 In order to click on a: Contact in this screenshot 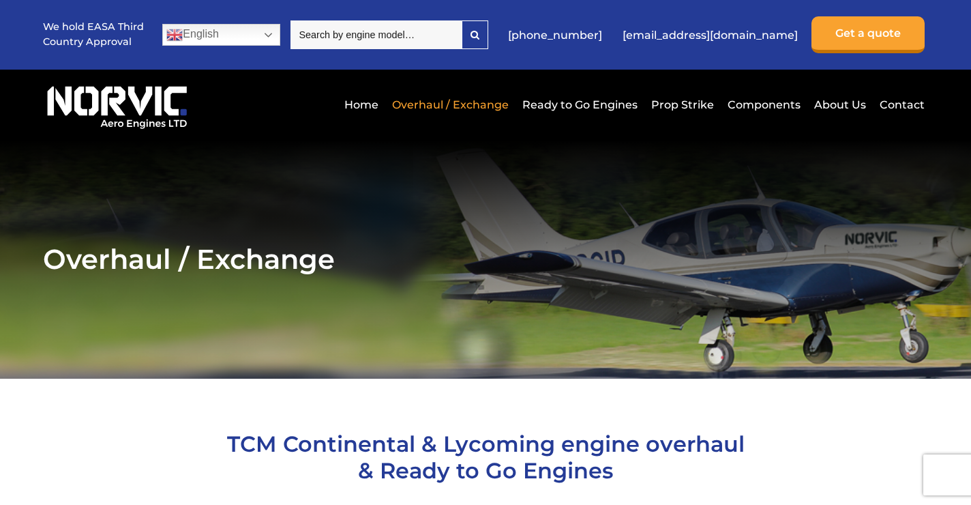, I will do `click(900, 104)`.